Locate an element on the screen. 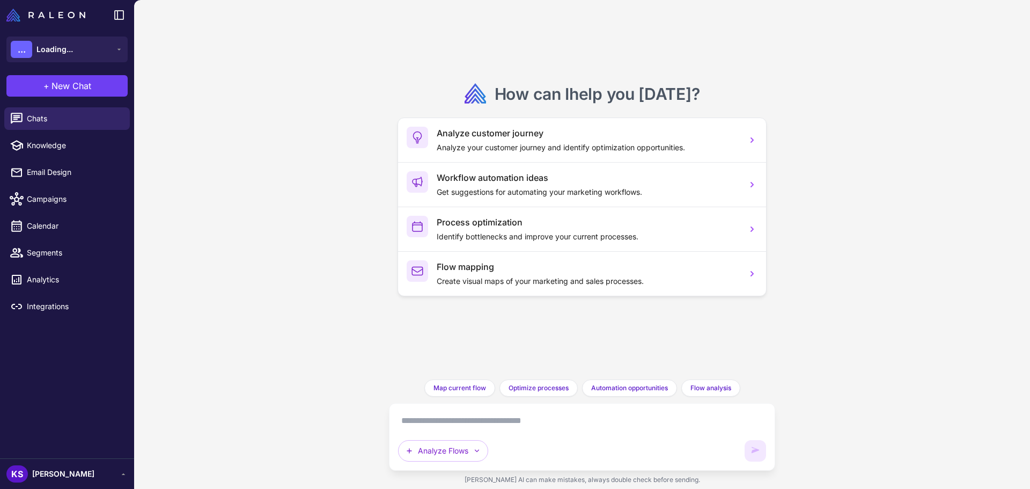 The width and height of the screenshot is (1030, 489). span: Loading... is located at coordinates (55, 49).